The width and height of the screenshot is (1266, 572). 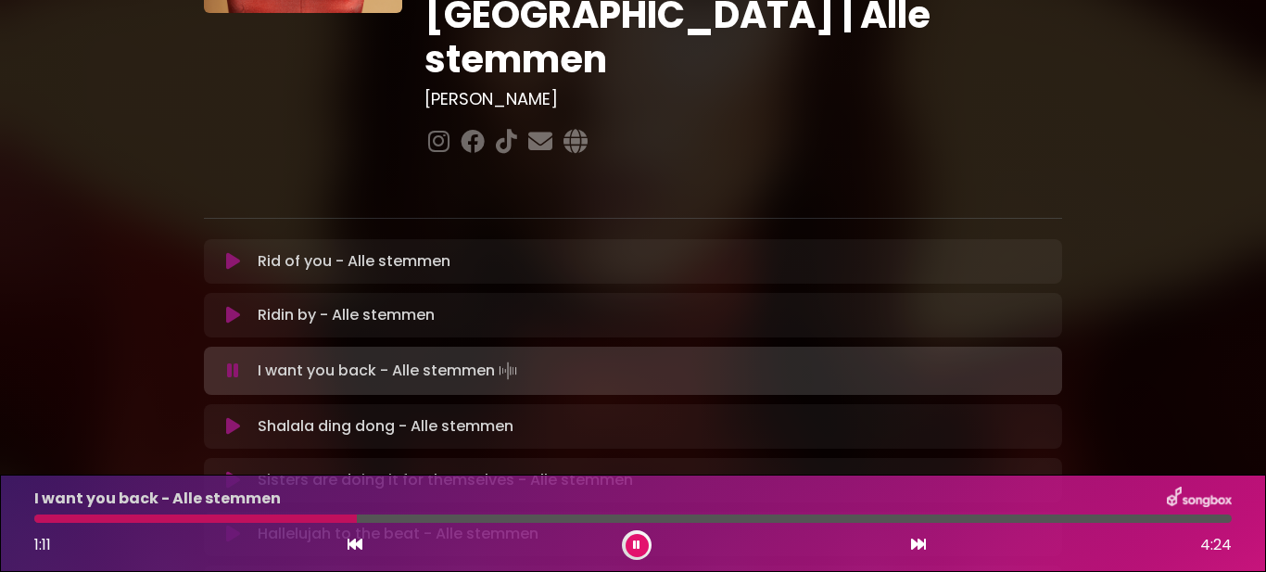 What do you see at coordinates (1216, 545) in the screenshot?
I see `span: 4:24` at bounding box center [1216, 545].